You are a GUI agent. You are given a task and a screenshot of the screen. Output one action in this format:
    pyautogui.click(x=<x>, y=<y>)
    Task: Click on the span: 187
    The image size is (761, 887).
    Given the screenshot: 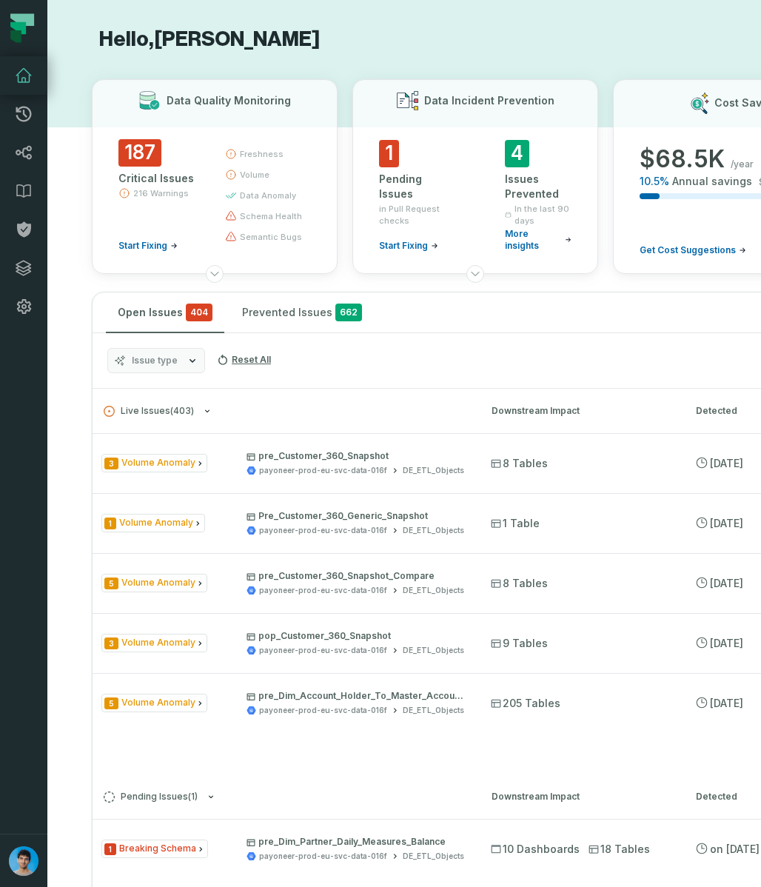 What is the action you would take?
    pyautogui.click(x=140, y=153)
    